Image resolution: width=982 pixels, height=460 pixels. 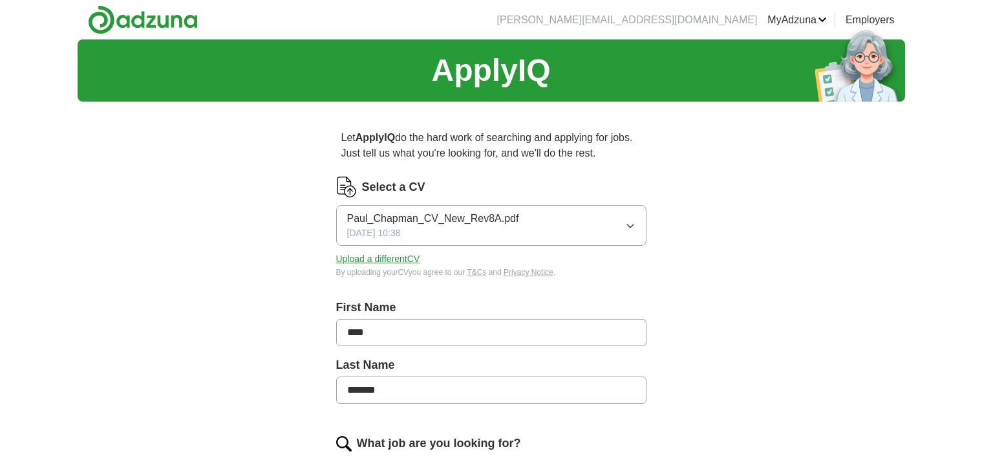 What do you see at coordinates (344, 443) in the screenshot?
I see `img: search.png` at bounding box center [344, 443].